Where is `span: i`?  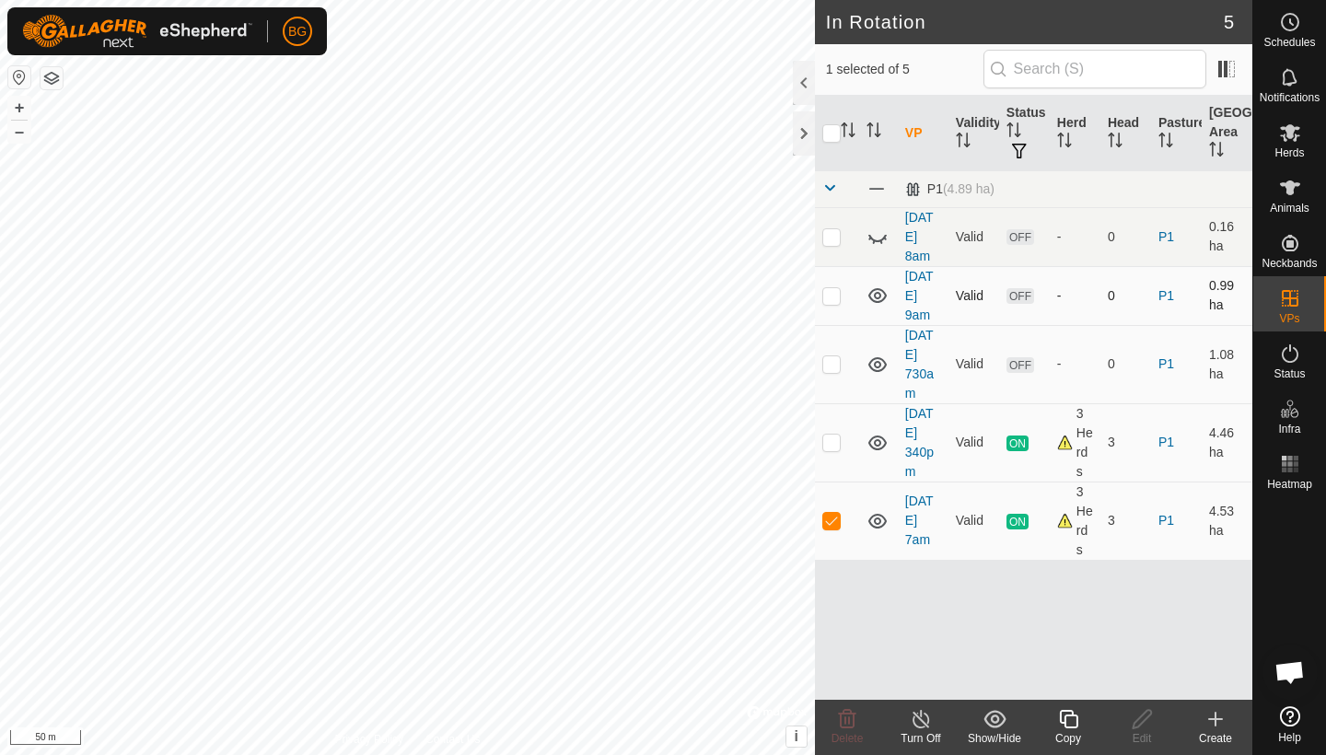
span: i is located at coordinates (797, 736).